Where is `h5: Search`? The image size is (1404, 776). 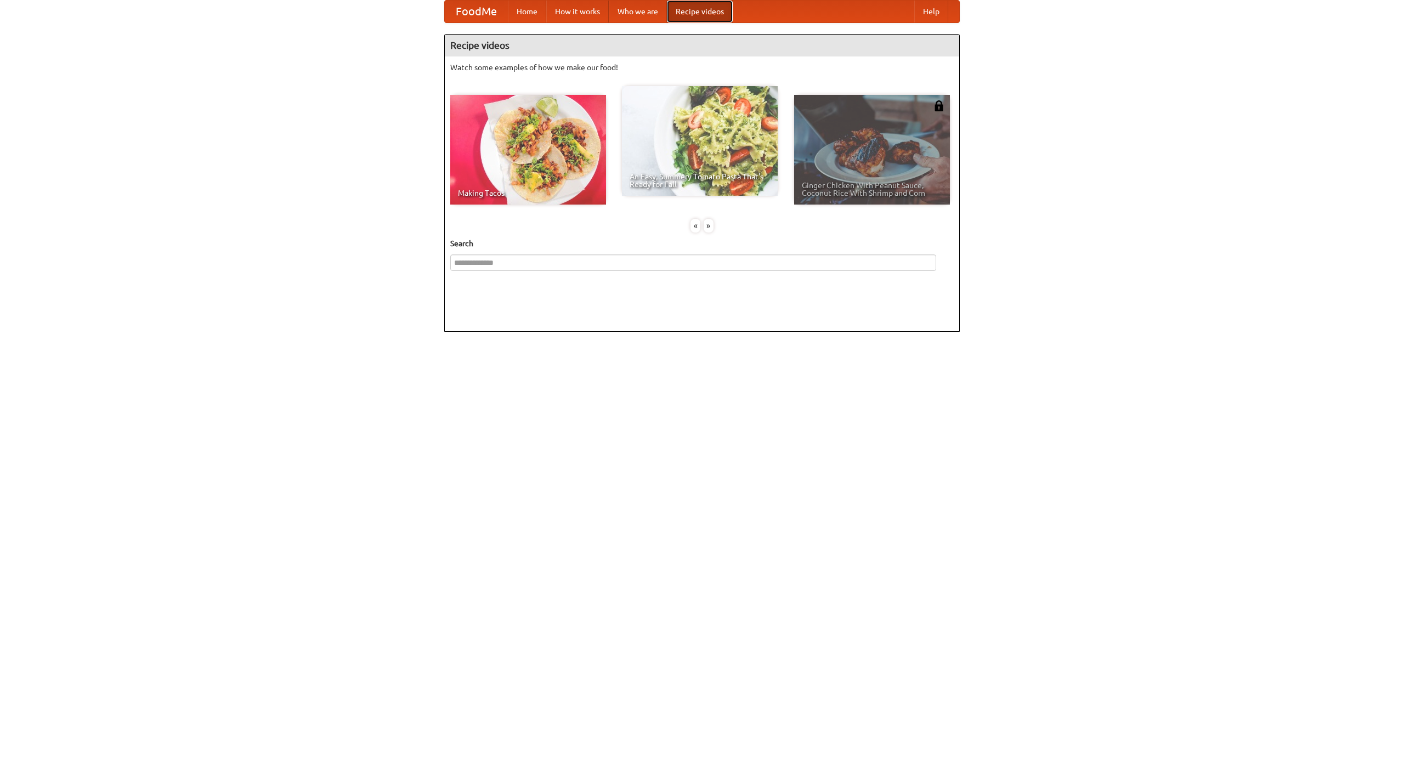 h5: Search is located at coordinates (702, 244).